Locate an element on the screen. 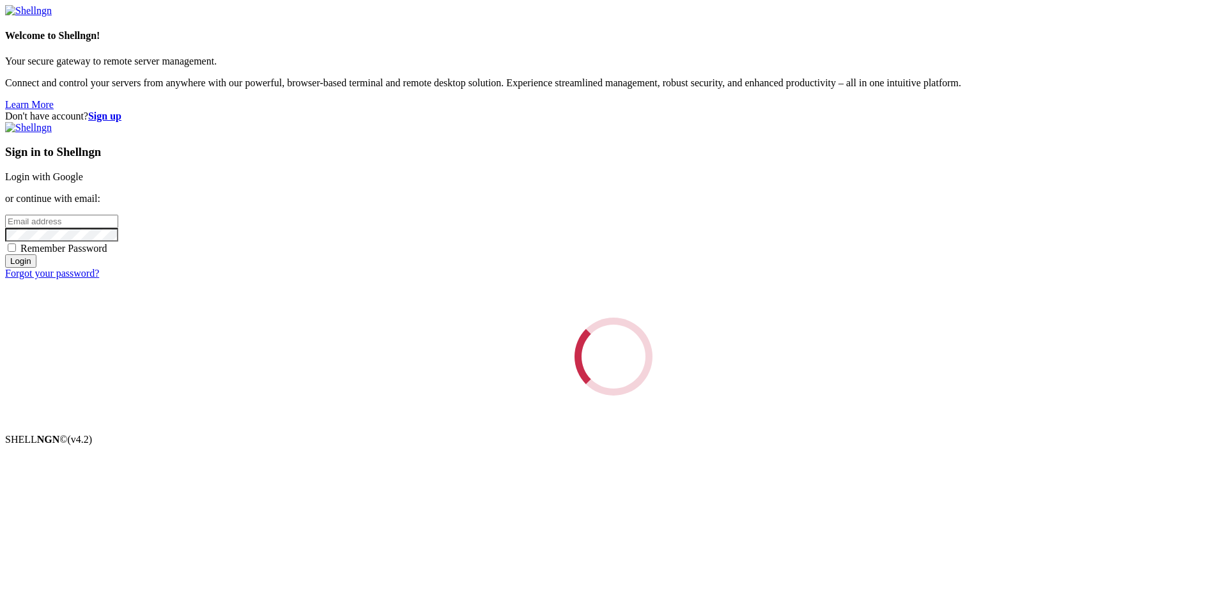  div: Don't have account? is located at coordinates (614, 116).